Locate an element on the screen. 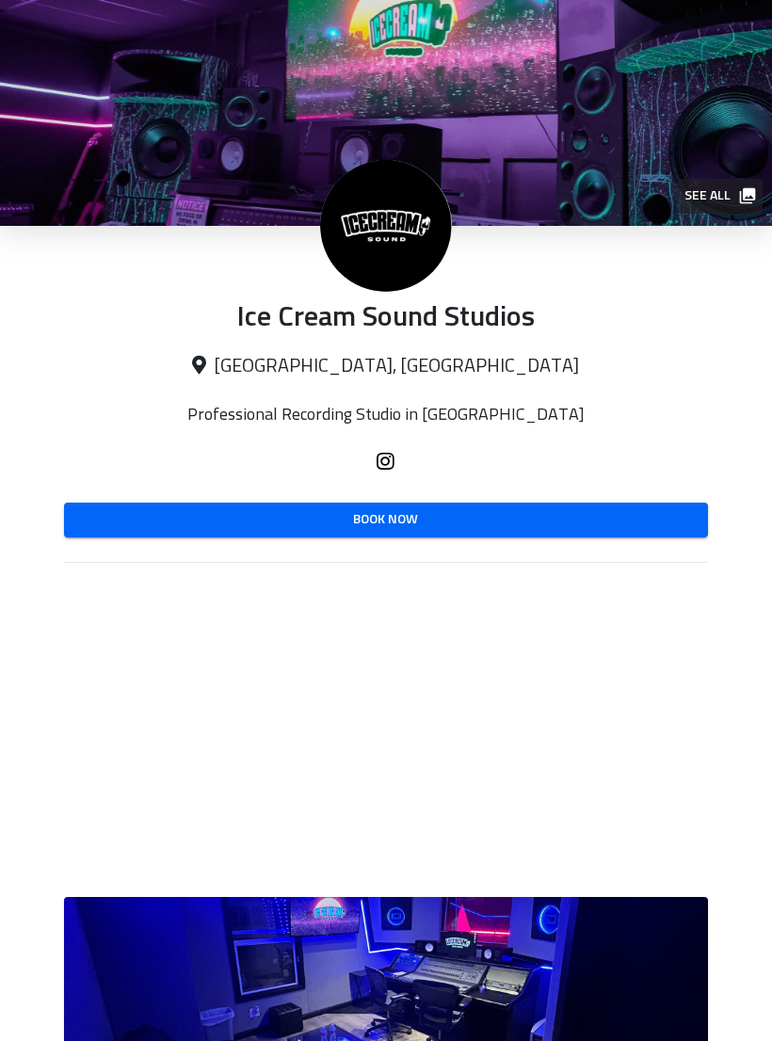  p: Ice Cream Sound Studios is located at coordinates (385, 318).